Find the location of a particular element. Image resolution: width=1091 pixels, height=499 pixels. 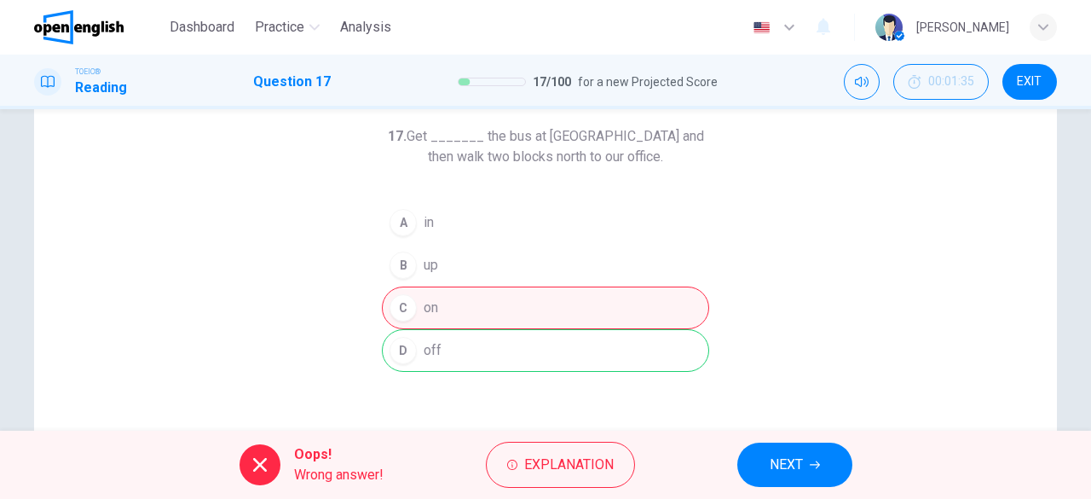

strong: 17. is located at coordinates (397, 136).